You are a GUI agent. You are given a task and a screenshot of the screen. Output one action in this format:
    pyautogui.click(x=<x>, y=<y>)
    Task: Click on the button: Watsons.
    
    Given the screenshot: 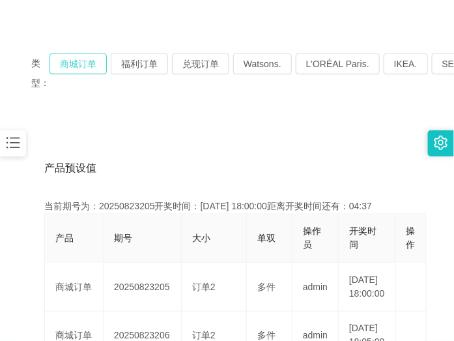 What is the action you would take?
    pyautogui.click(x=263, y=64)
    